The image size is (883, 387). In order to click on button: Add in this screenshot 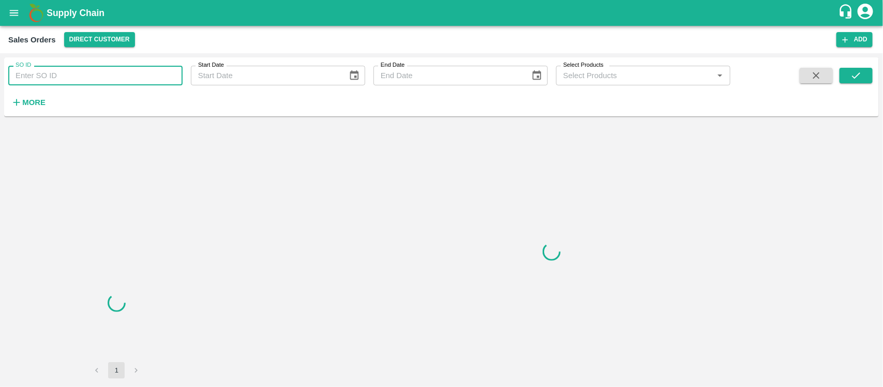, I will do `click(855, 39)`.